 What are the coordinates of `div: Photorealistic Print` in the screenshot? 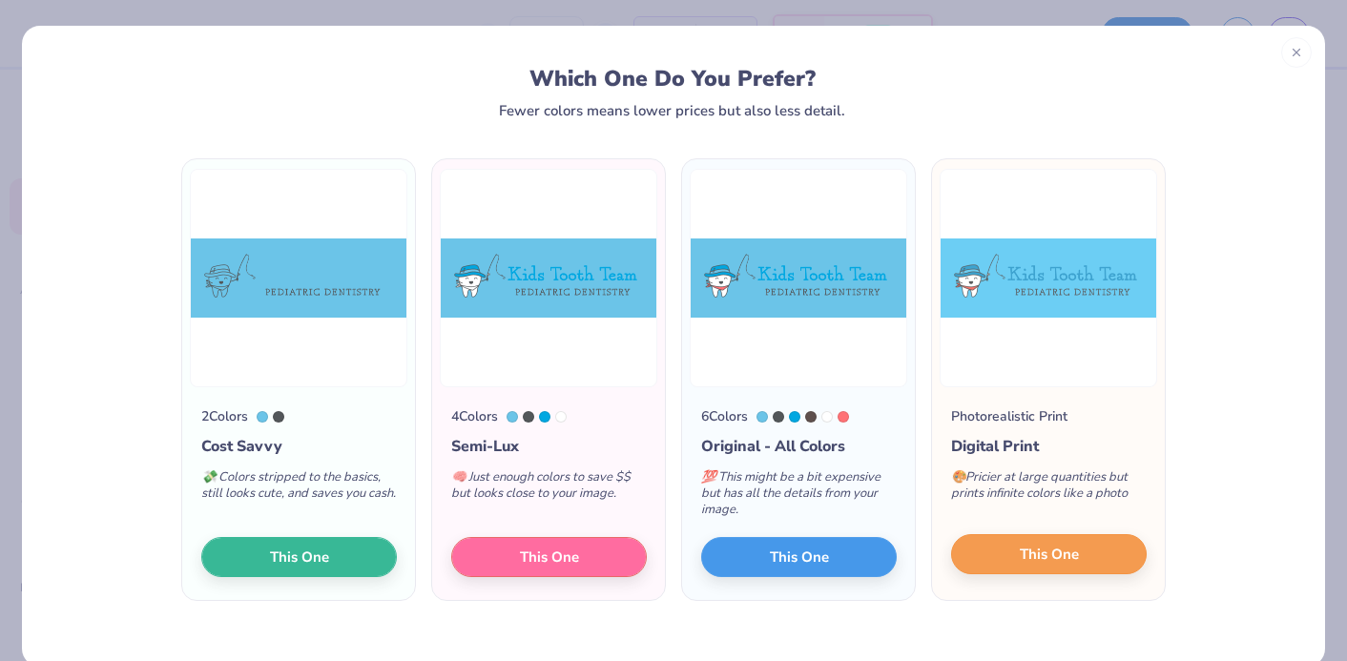 It's located at (1009, 416).